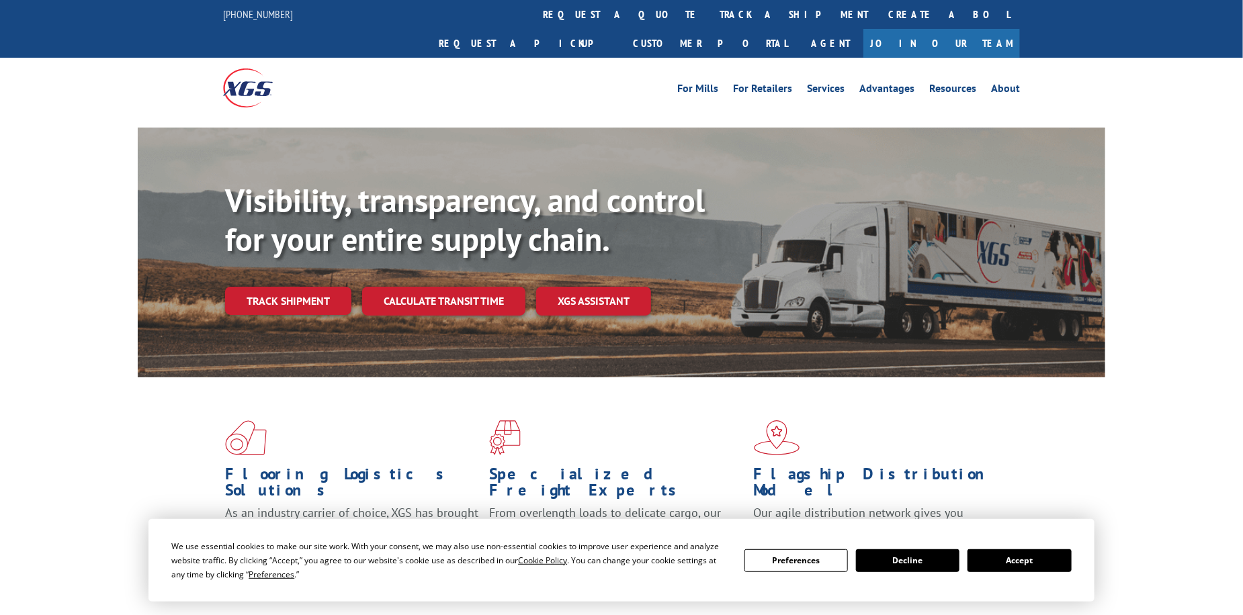 The height and width of the screenshot is (615, 1243). What do you see at coordinates (1019, 561) in the screenshot?
I see `button: Accept` at bounding box center [1019, 561].